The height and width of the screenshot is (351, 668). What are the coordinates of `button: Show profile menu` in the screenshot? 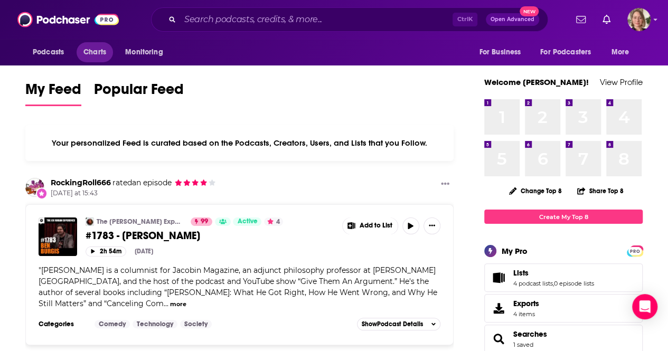 It's located at (639, 20).